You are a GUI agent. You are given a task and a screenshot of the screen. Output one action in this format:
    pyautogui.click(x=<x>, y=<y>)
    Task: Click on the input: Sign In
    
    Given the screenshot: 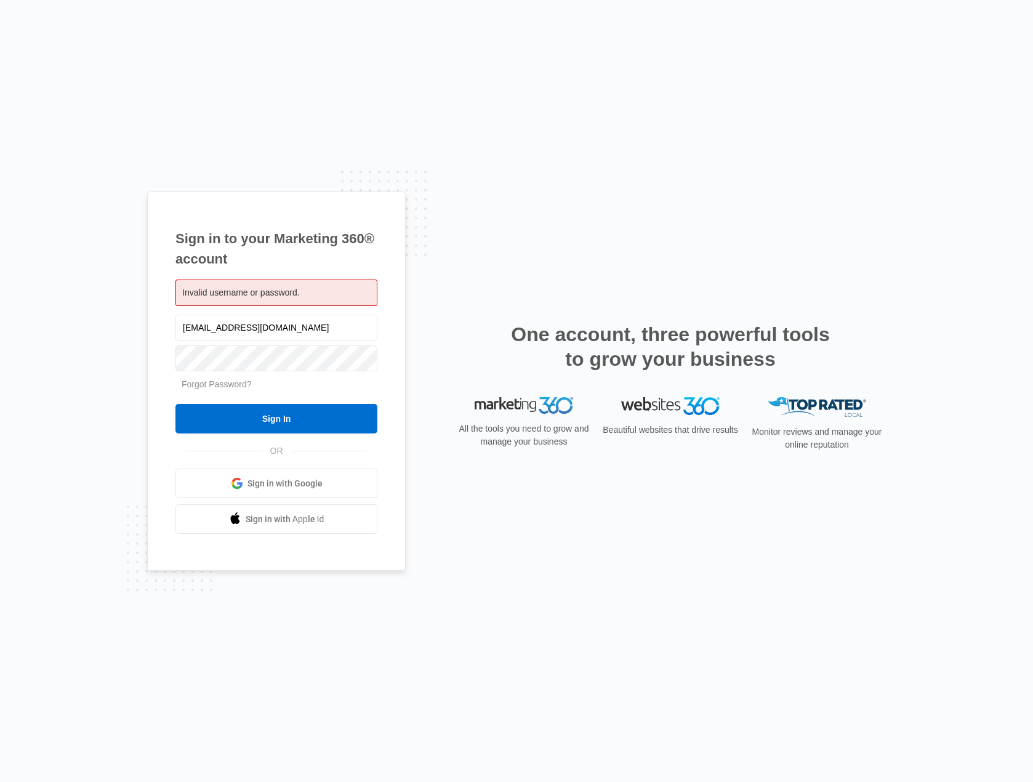 What is the action you would take?
    pyautogui.click(x=276, y=419)
    